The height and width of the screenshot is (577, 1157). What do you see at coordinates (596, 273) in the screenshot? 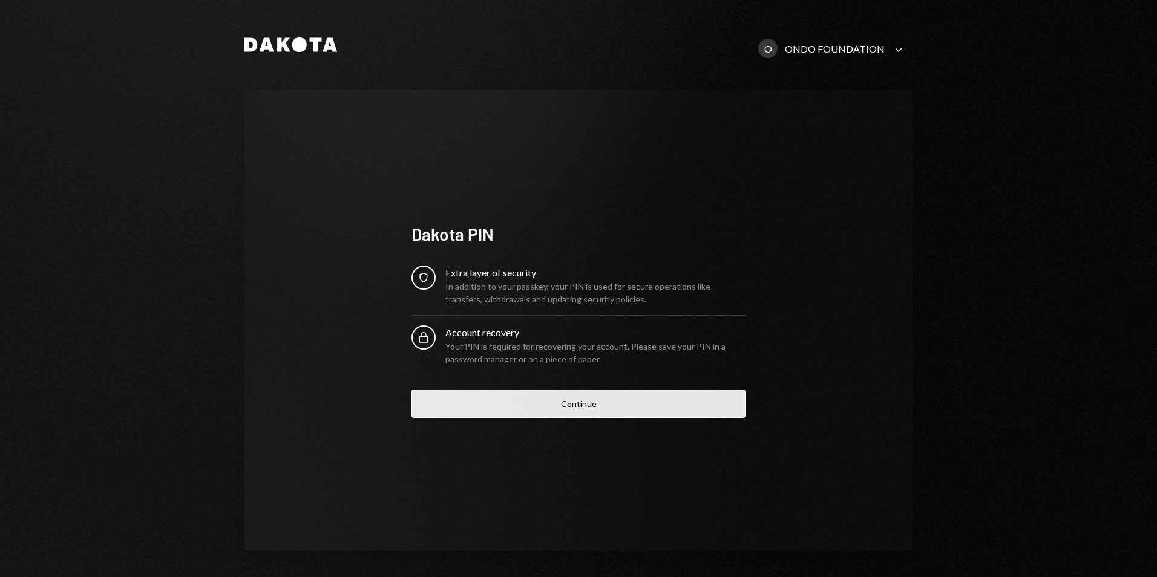
I see `div: Extra layer of security` at bounding box center [596, 273].